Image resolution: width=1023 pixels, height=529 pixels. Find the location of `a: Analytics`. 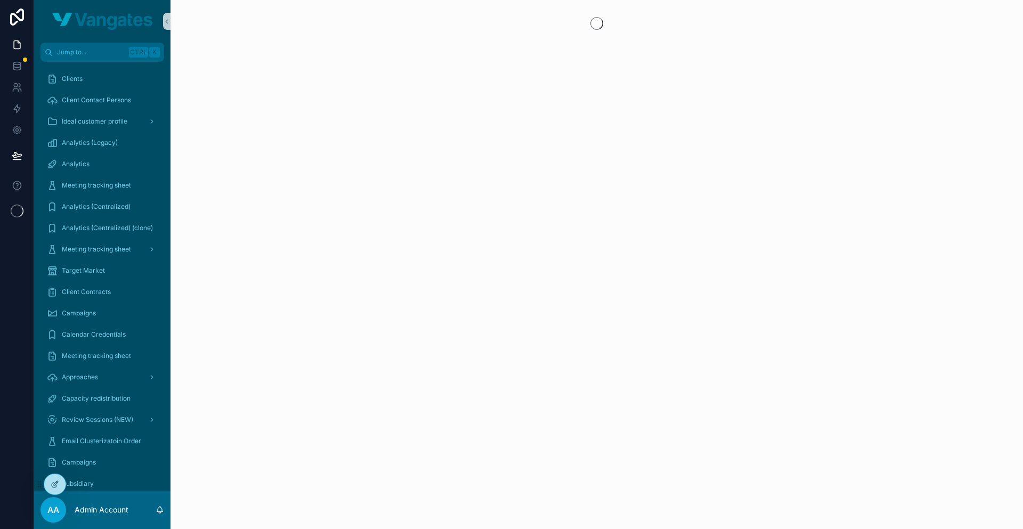

a: Analytics is located at coordinates (102, 164).